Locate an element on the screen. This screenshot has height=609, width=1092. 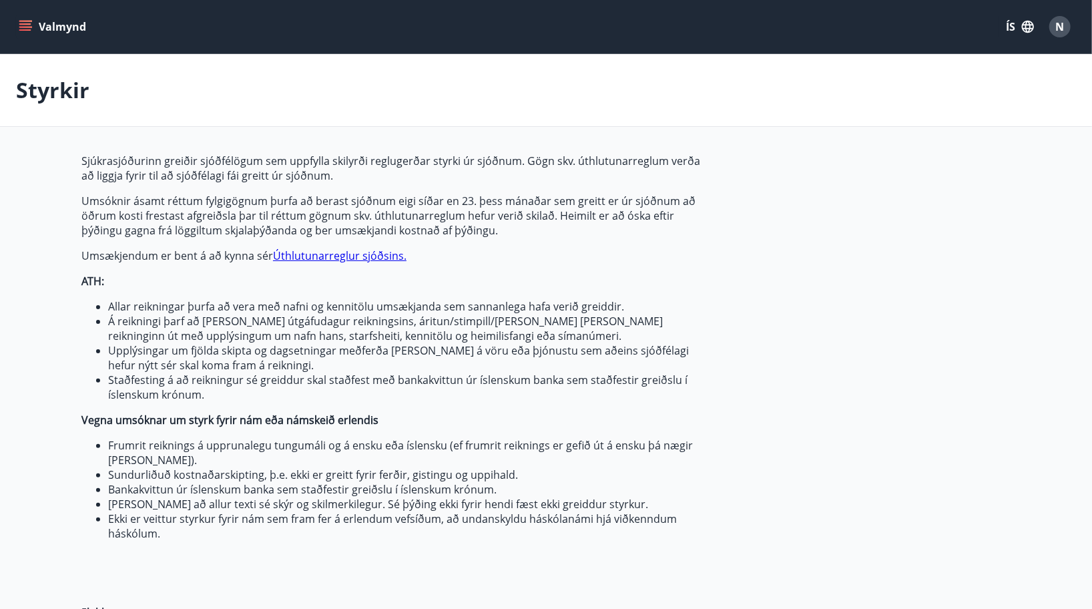
a: Úthlutunarreglur sjóðsins. is located at coordinates (340, 256).